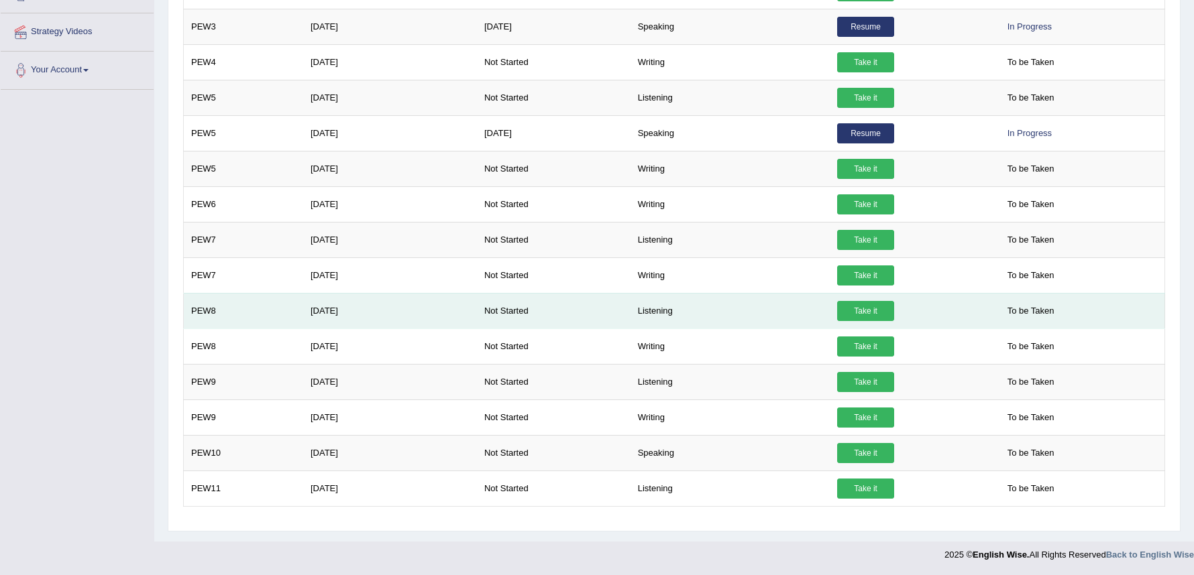 Image resolution: width=1194 pixels, height=575 pixels. Describe the element at coordinates (243, 26) in the screenshot. I see `td: PEW3` at that location.